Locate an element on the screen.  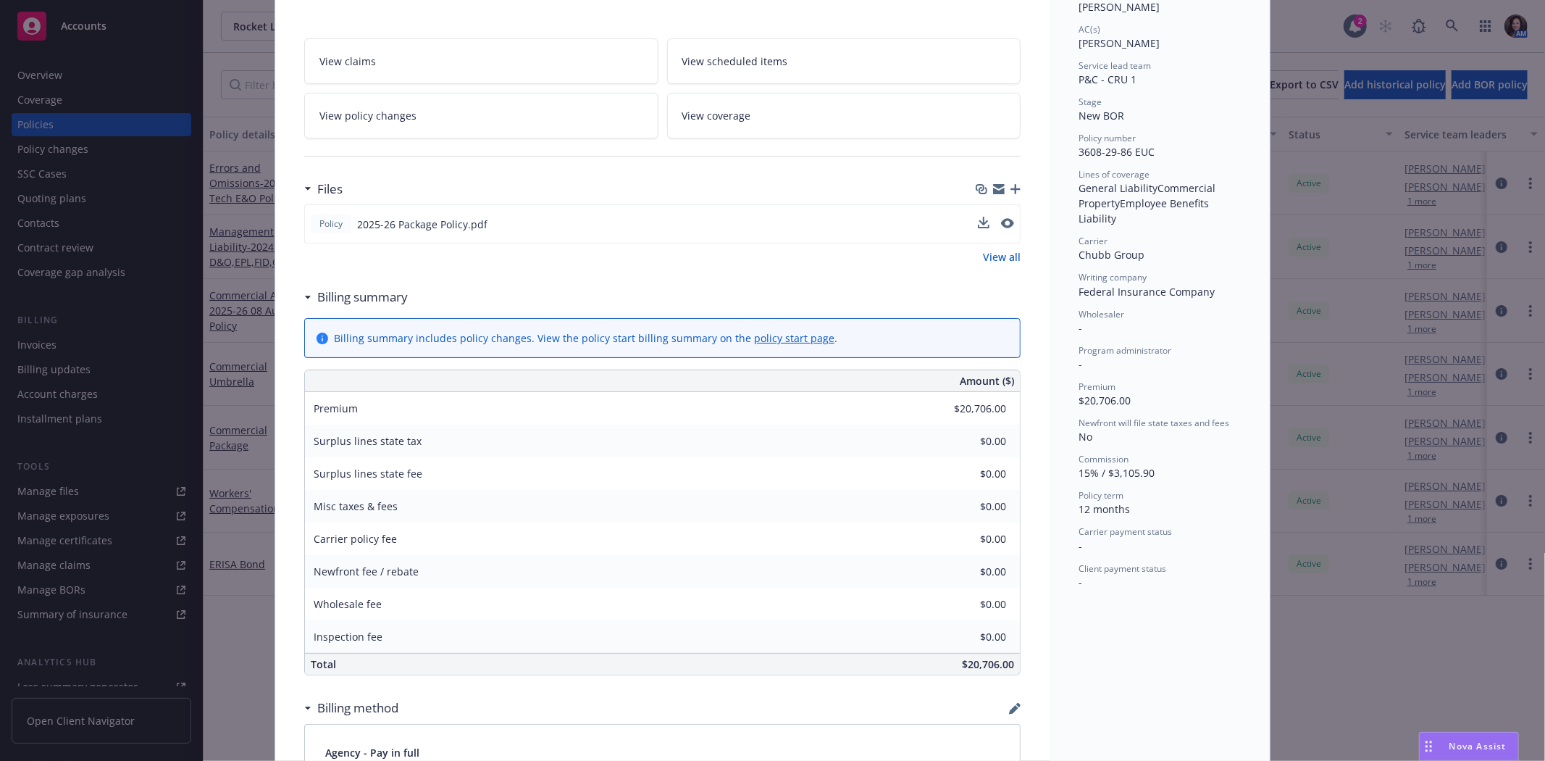
span: General Liability is located at coordinates (1118, 188).